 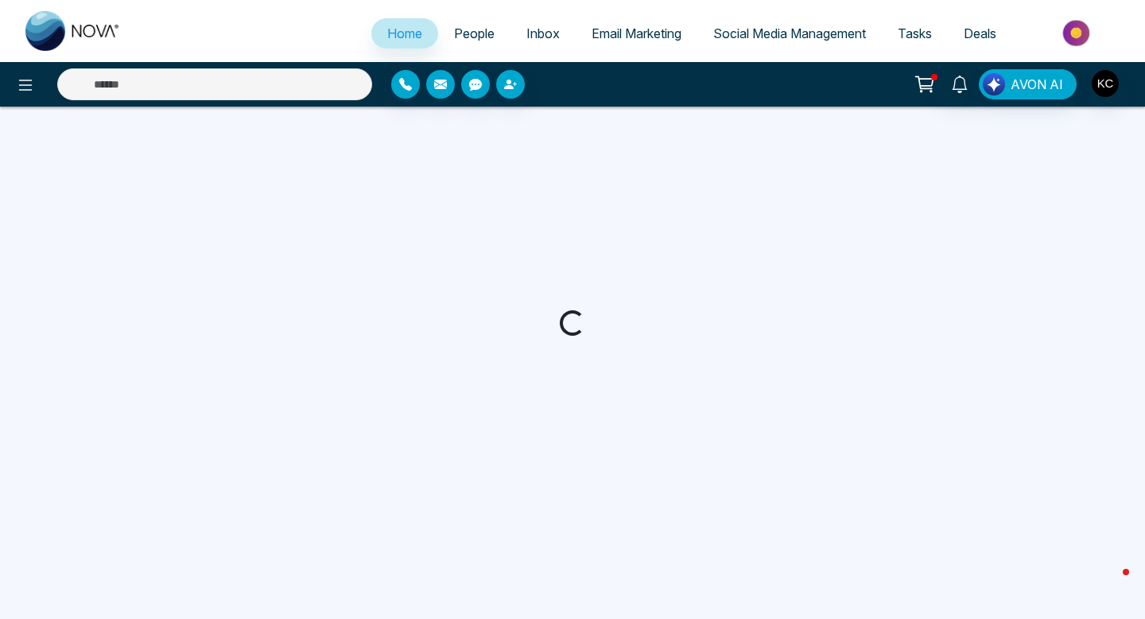 I want to click on span: Email Marketing, so click(x=636, y=33).